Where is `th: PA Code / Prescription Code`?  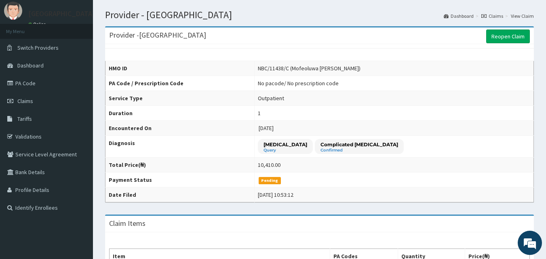 th: PA Code / Prescription Code is located at coordinates (180, 83).